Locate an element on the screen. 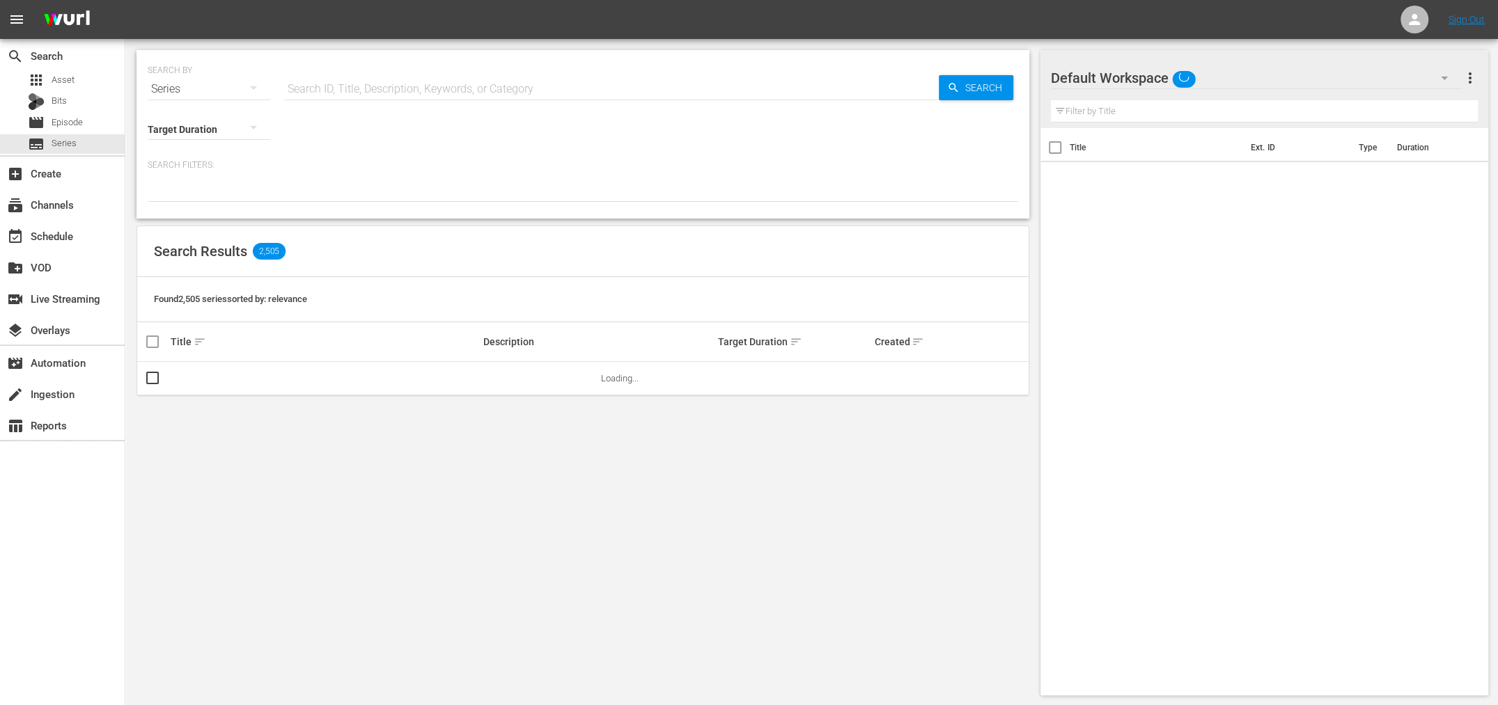 This screenshot has width=1498, height=705. span: Overlays is located at coordinates (15, 331).